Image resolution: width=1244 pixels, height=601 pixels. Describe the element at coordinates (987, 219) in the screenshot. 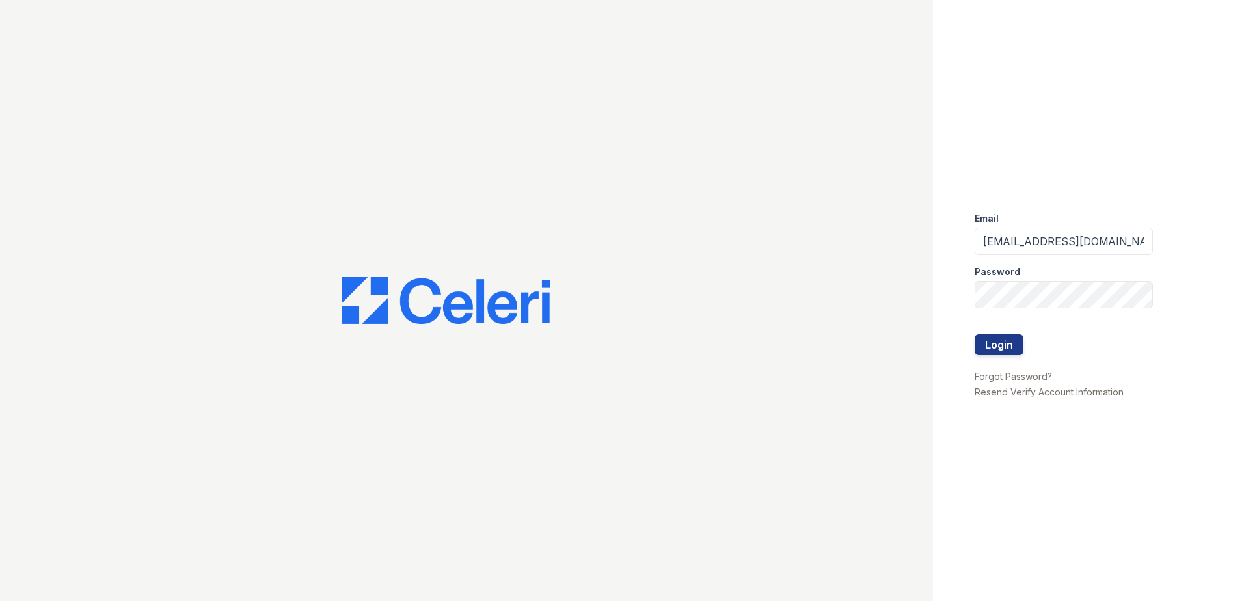

I see `label: Email` at that location.